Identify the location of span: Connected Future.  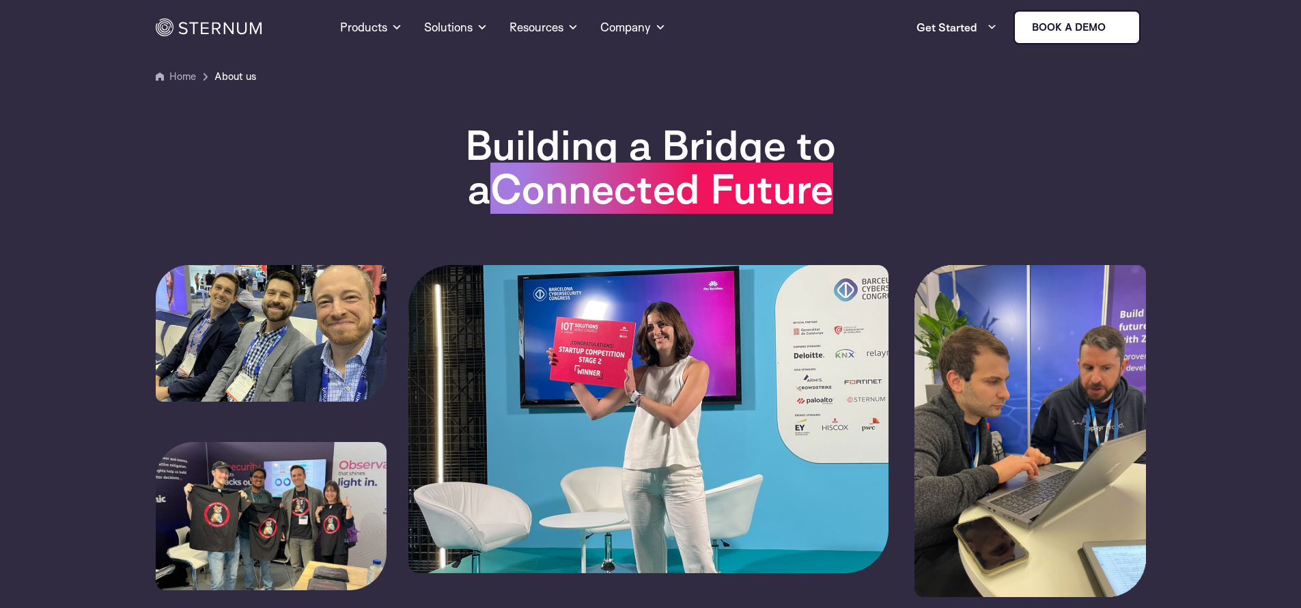
(662, 188).